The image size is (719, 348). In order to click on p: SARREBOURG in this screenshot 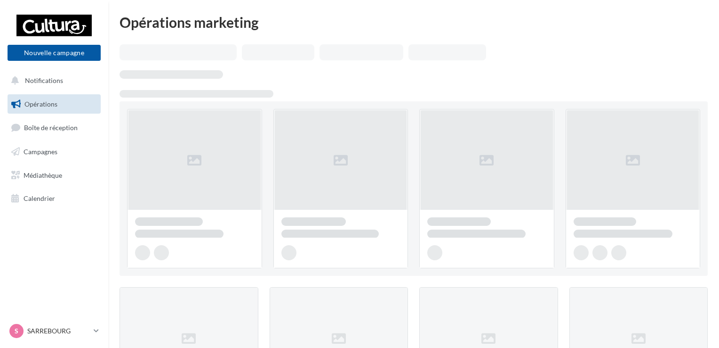, I will do `click(58, 331)`.